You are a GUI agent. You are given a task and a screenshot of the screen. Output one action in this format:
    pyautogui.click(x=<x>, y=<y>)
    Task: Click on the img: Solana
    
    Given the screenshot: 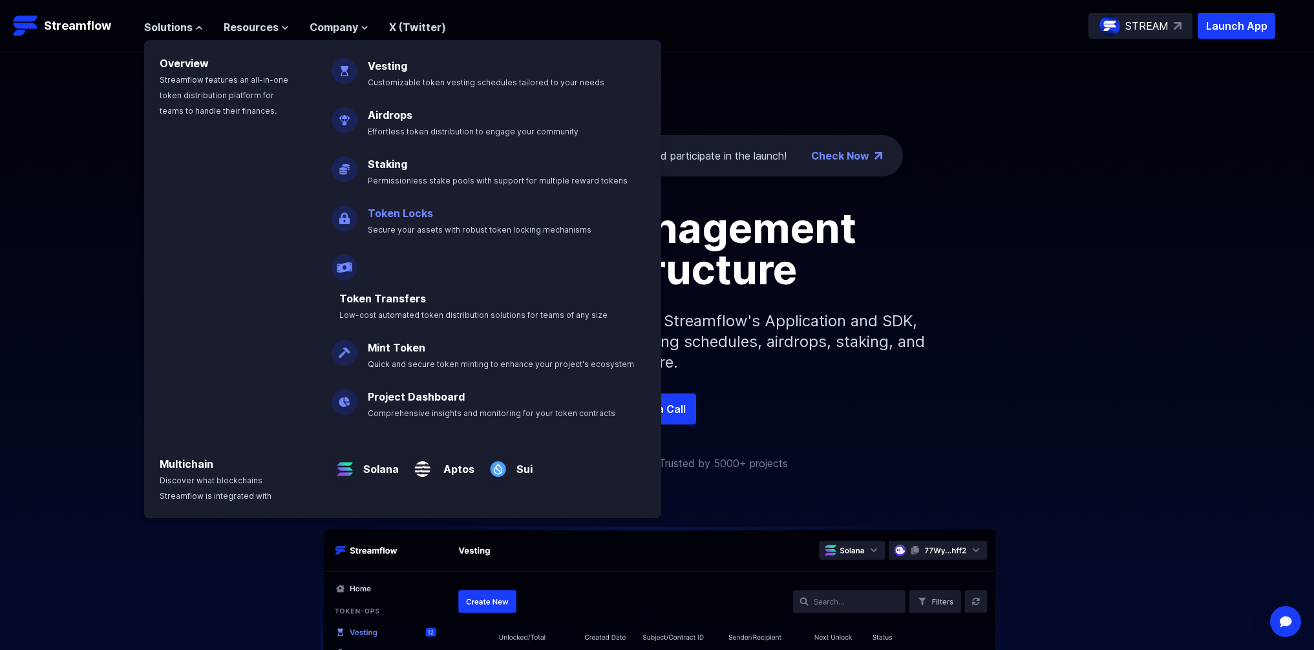 What is the action you would take?
    pyautogui.click(x=345, y=464)
    